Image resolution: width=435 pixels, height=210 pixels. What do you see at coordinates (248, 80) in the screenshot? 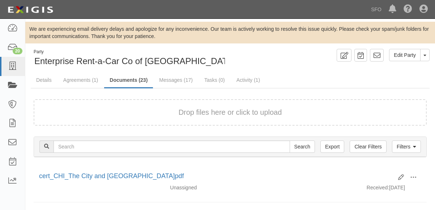
I see `a: Activity (1)` at bounding box center [248, 80].